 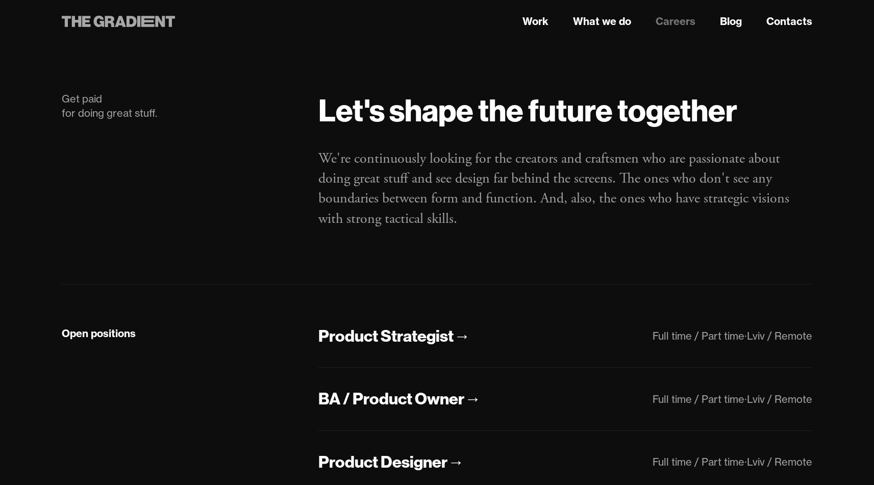 What do you see at coordinates (565, 189) in the screenshot?
I see `p: We're continuously looking for the creators and craftsmen who are passionate about doing great st...` at bounding box center [565, 189].